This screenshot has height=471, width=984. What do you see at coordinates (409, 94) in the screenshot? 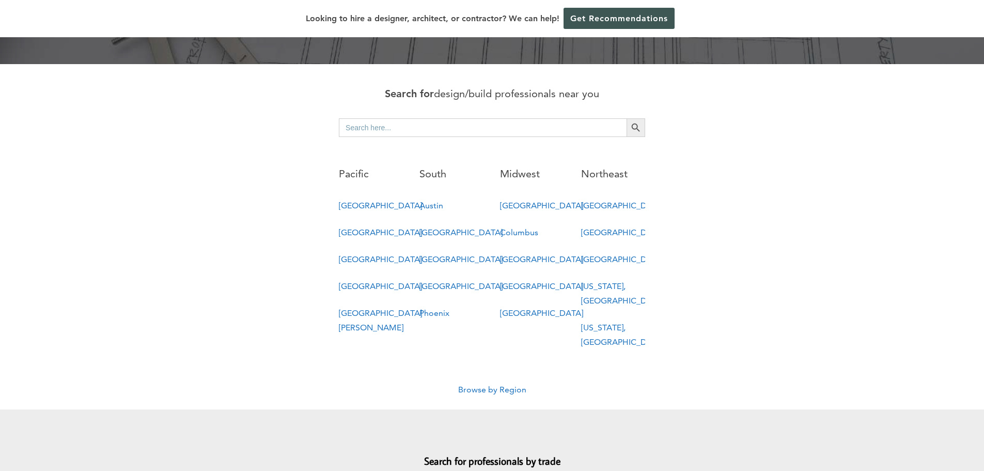
I see `strong: Search for` at bounding box center [409, 94].